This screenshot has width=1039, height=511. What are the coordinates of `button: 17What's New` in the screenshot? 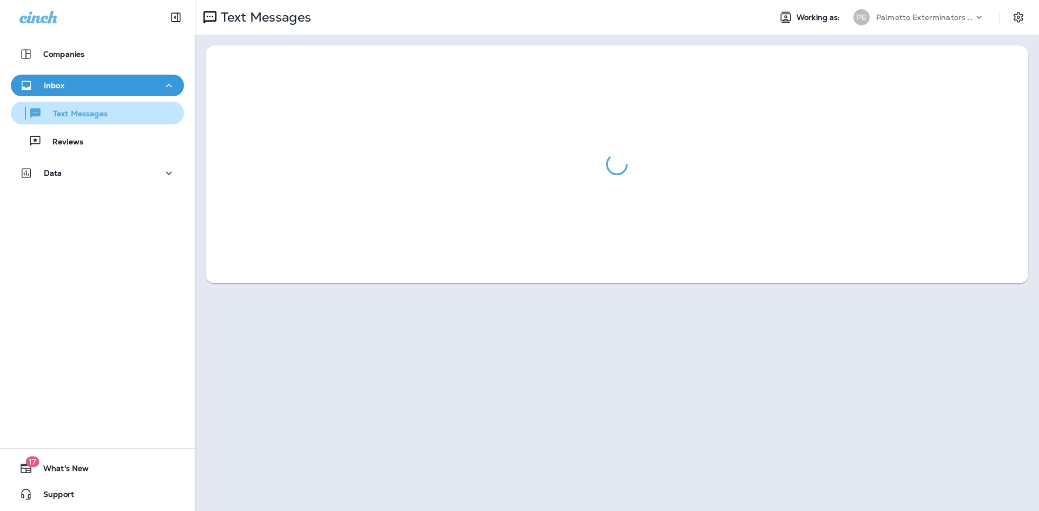 It's located at (97, 469).